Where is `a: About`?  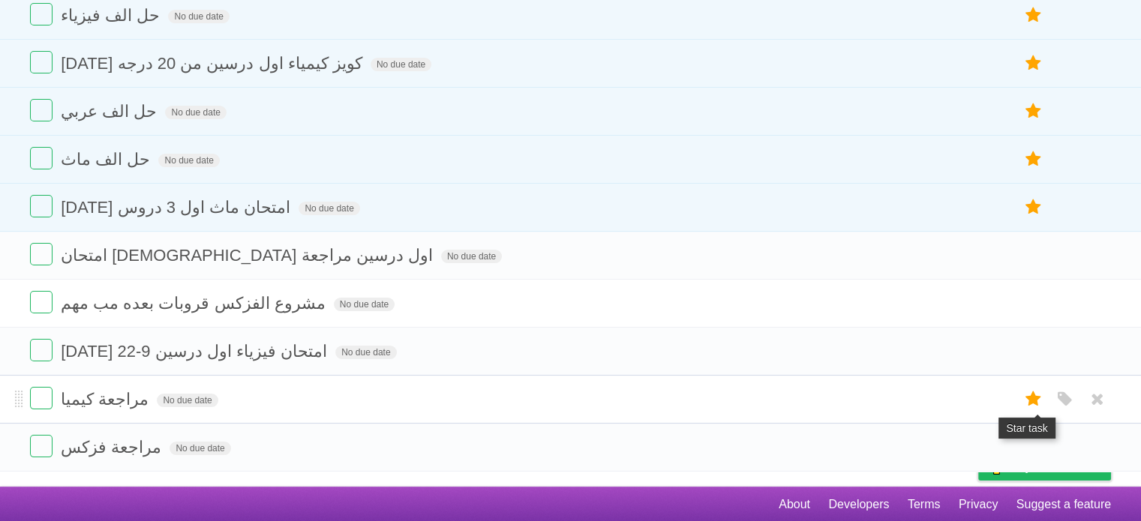 a: About is located at coordinates (794, 505).